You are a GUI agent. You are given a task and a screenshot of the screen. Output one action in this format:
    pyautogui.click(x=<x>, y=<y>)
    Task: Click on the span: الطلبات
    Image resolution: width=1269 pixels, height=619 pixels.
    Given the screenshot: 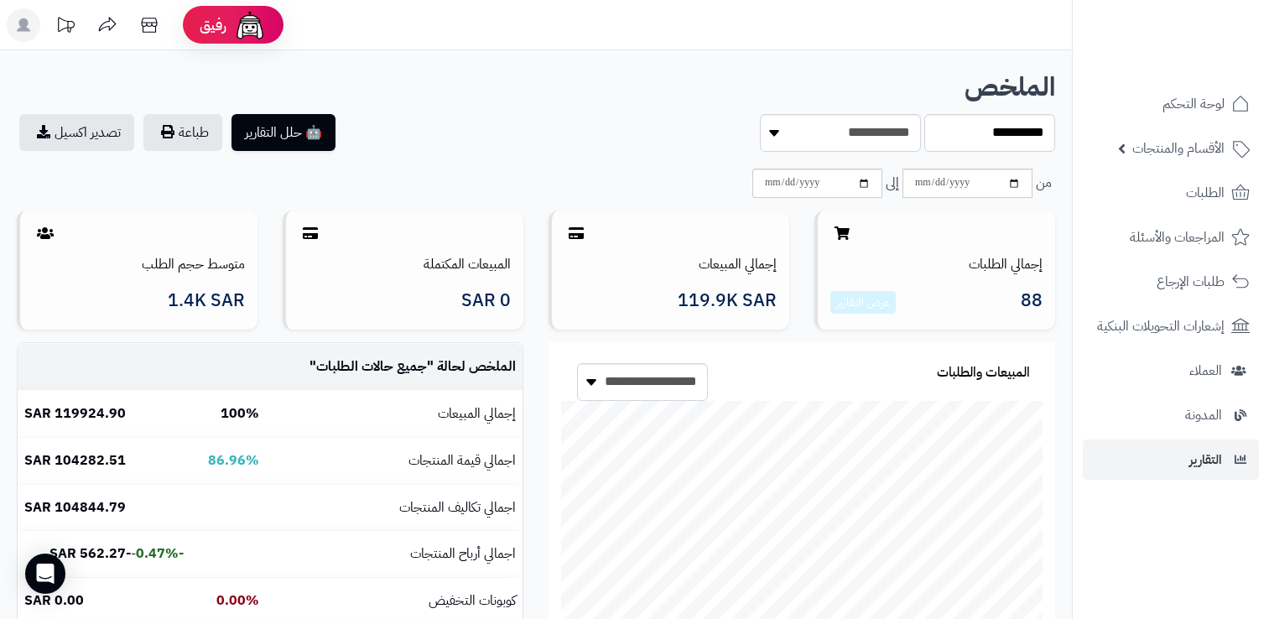 What is the action you would take?
    pyautogui.click(x=1205, y=193)
    